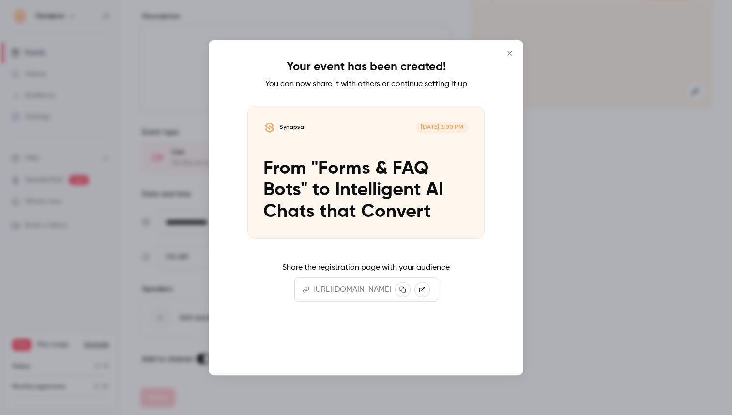 This screenshot has width=732, height=415. What do you see at coordinates (366, 190) in the screenshot?
I see `p: From "Forms & FAQ Bots" to Intelligent AI Chats that Convert` at bounding box center [366, 190].